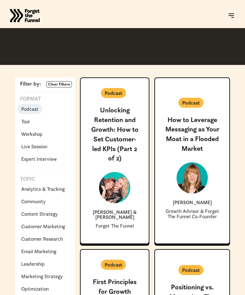 This screenshot has height=295, width=245. Describe the element at coordinates (43, 226) in the screenshot. I see `p: Customer Marketing` at that location.